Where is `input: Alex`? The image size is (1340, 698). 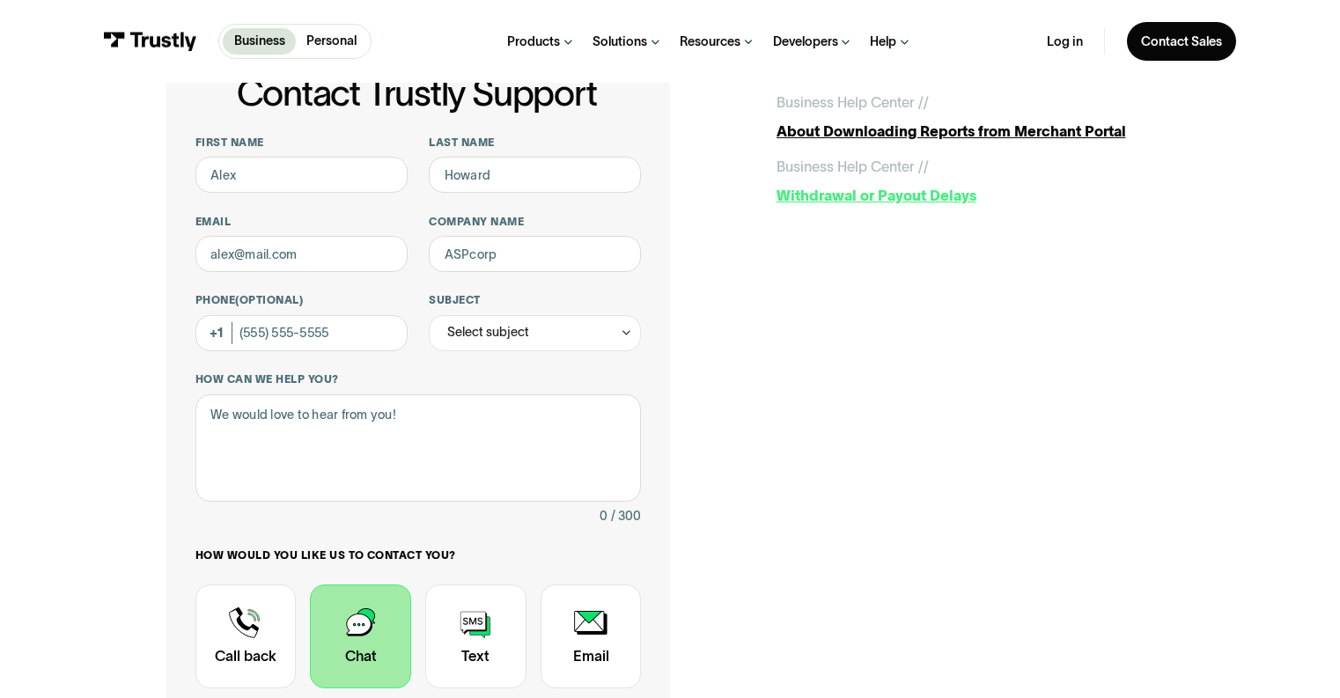 input: Alex is located at coordinates (301, 174).